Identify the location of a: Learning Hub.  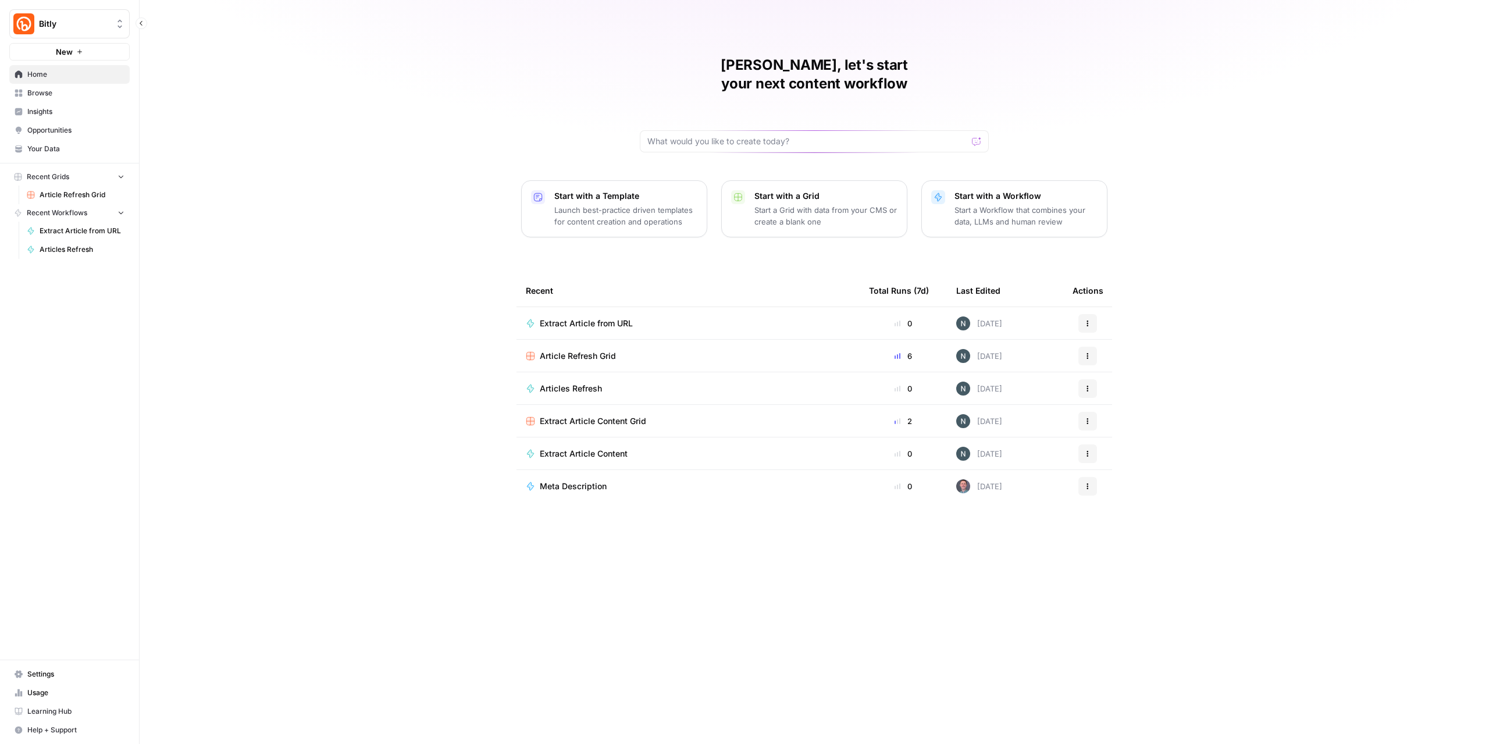
(69, 711).